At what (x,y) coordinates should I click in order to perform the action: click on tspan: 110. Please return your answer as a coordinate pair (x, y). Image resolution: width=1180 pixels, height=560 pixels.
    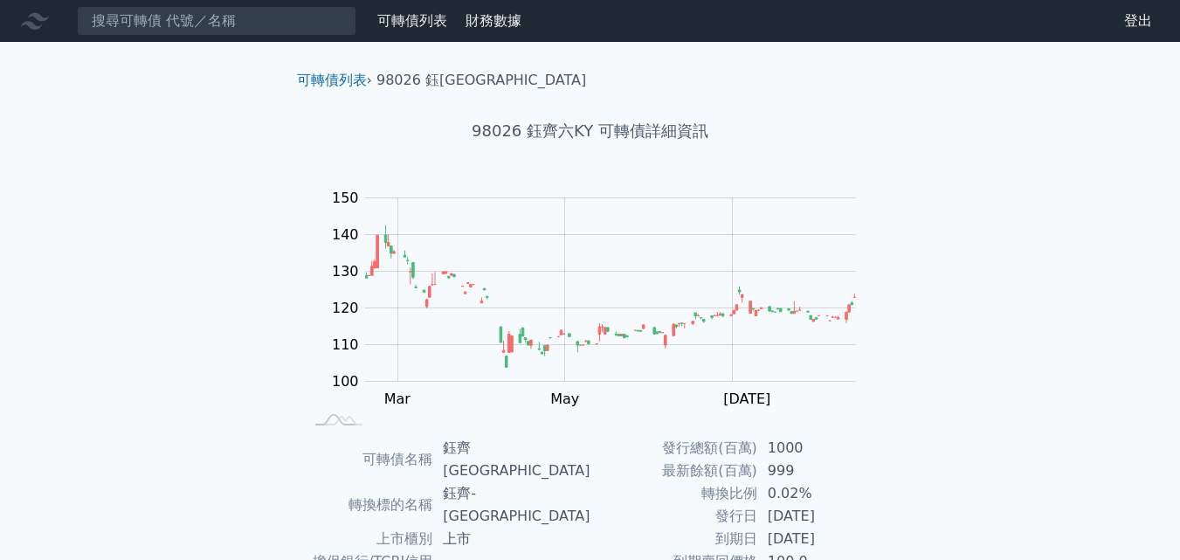
    Looking at the image, I should click on (345, 344).